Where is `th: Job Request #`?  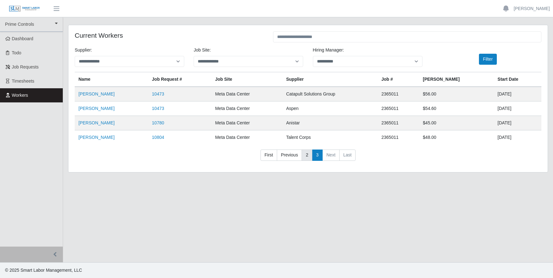 th: Job Request # is located at coordinates (180, 79).